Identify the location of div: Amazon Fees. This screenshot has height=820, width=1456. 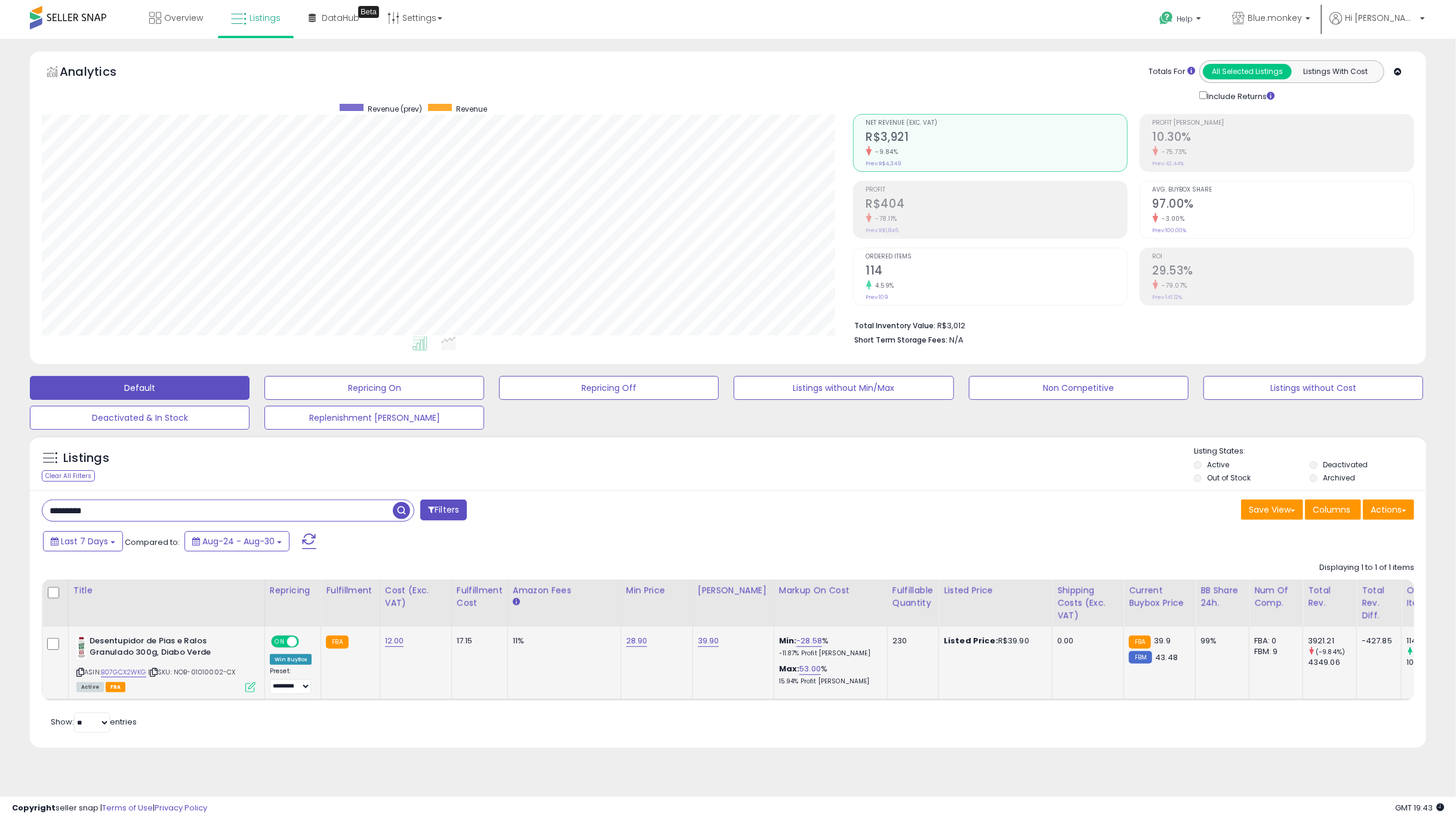
(564, 590).